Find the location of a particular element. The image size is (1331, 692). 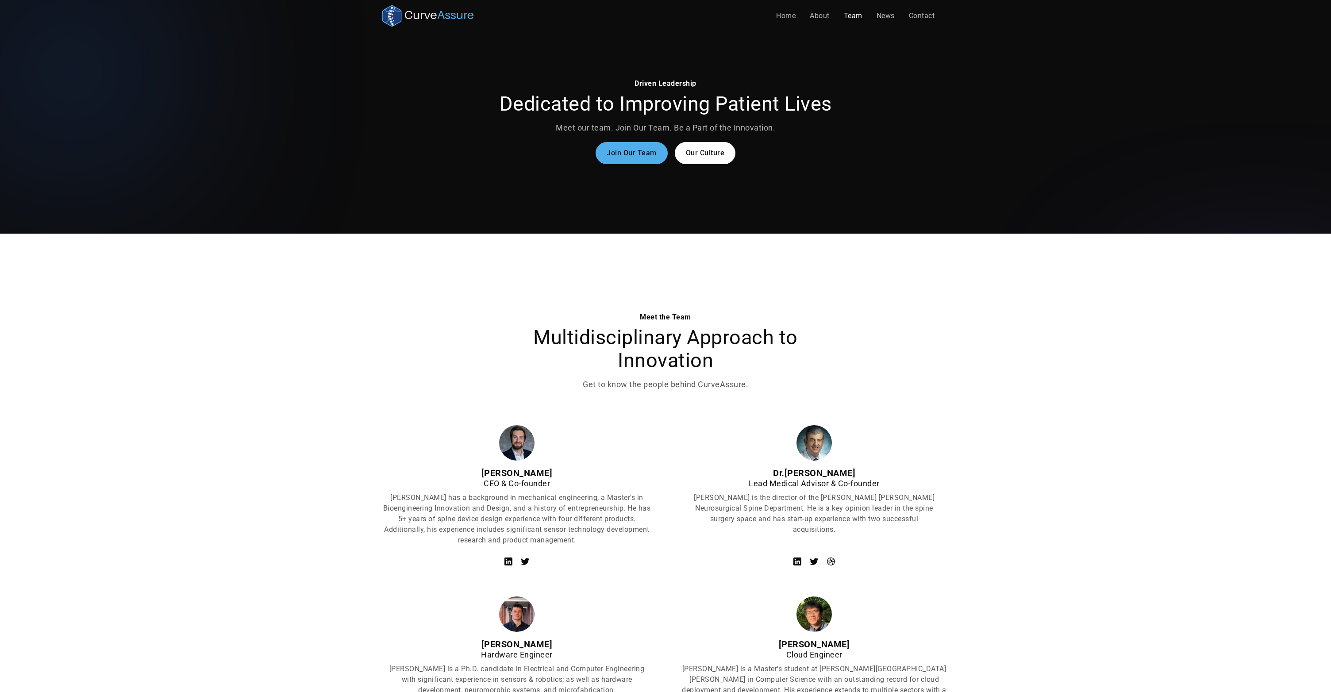

a: News is located at coordinates (885, 16).